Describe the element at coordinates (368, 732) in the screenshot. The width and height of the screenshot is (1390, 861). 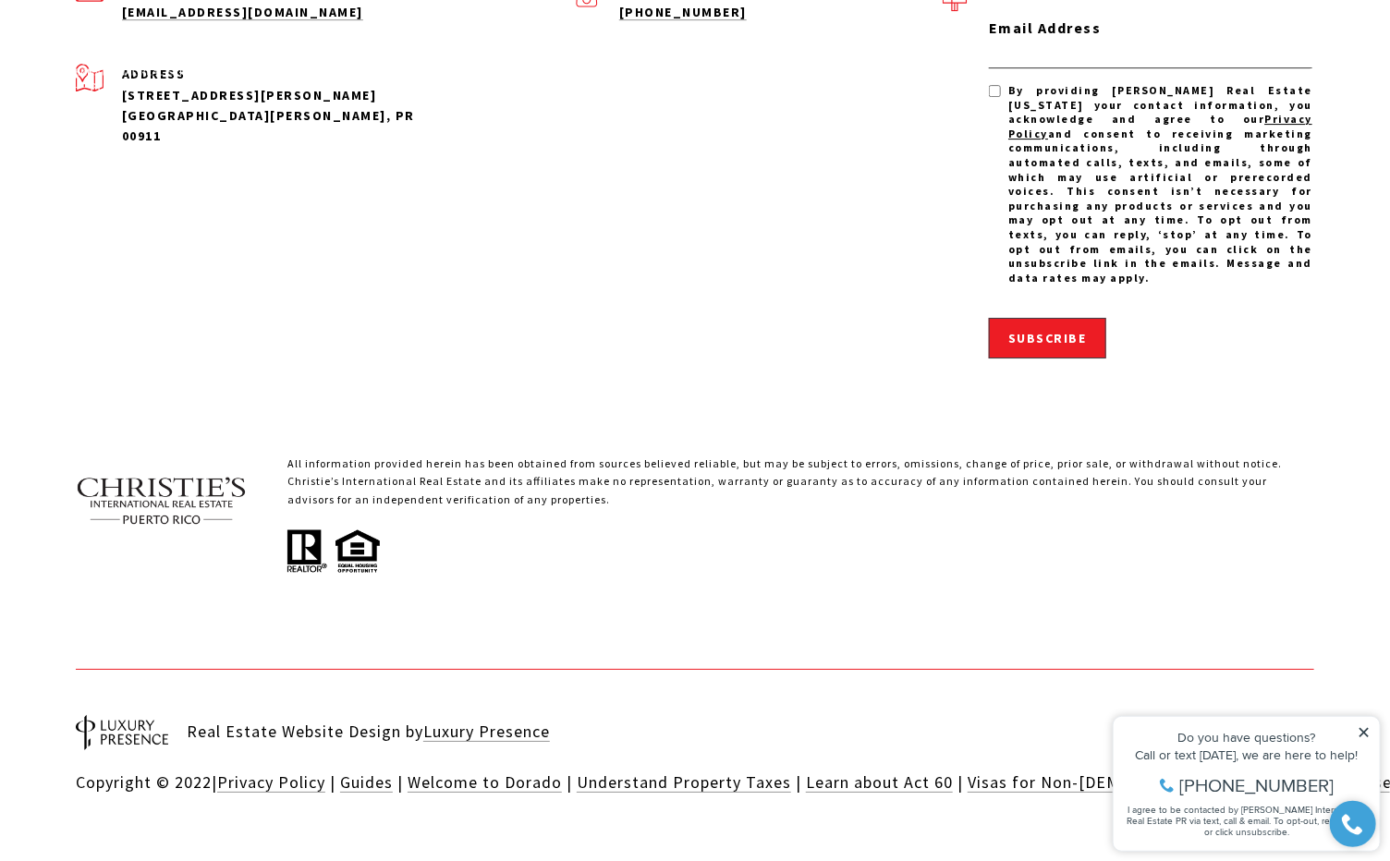
I see `div: Real Estate Website Design by` at that location.